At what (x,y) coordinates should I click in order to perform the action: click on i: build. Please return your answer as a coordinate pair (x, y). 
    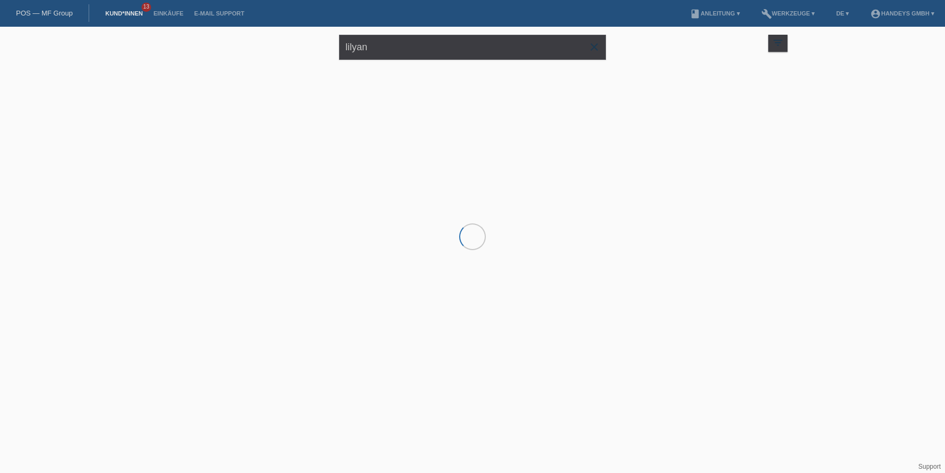
    Looking at the image, I should click on (767, 14).